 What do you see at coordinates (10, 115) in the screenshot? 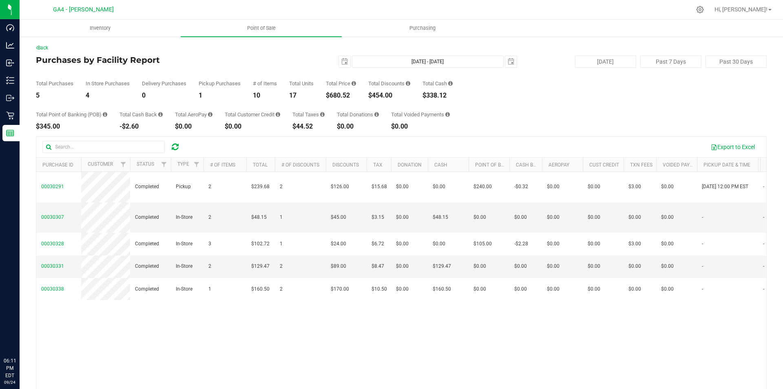
I see `inline-svg: Retail` at bounding box center [10, 115].